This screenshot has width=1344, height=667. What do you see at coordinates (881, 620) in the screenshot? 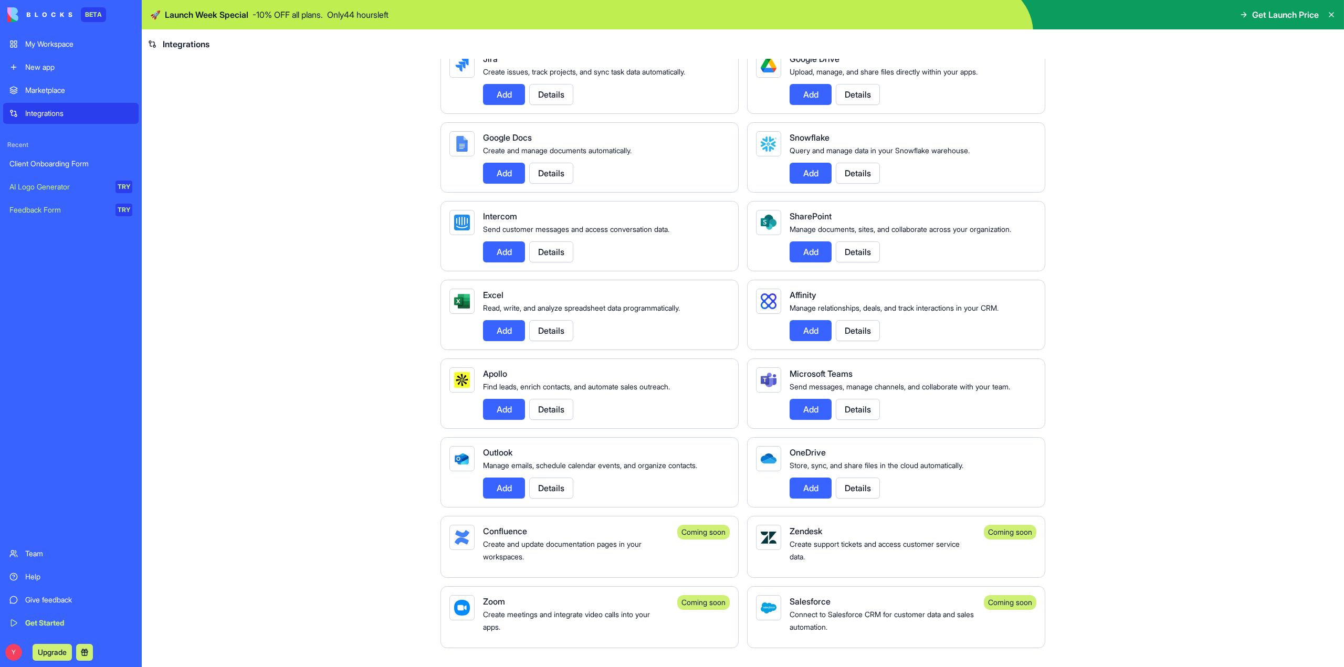
I see `span: Connect to Salesforce CRM for customer data and sales automation.` at bounding box center [881, 620].